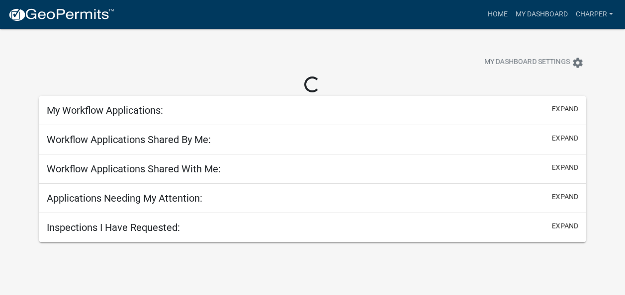 This screenshot has height=295, width=625. What do you see at coordinates (113, 228) in the screenshot?
I see `h5: Inspections I Have Requested:` at bounding box center [113, 228].